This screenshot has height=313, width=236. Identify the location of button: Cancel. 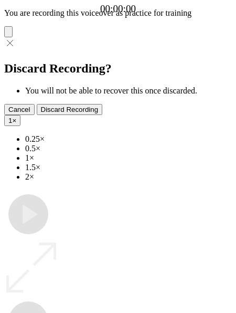
(19, 109).